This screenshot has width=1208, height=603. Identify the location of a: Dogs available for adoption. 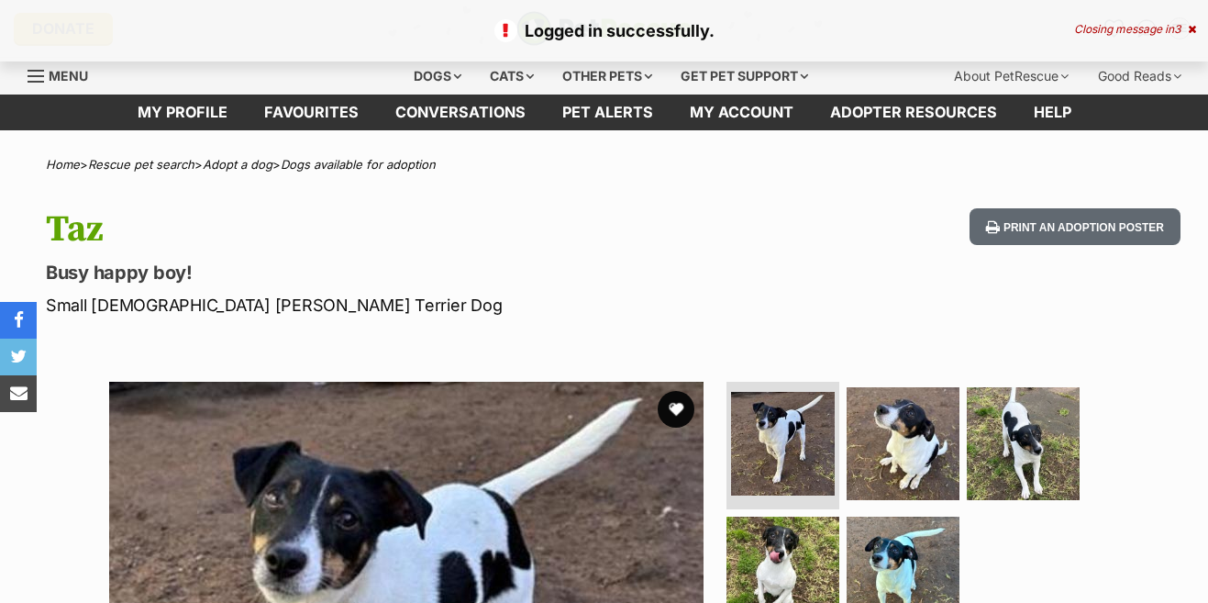
(358, 164).